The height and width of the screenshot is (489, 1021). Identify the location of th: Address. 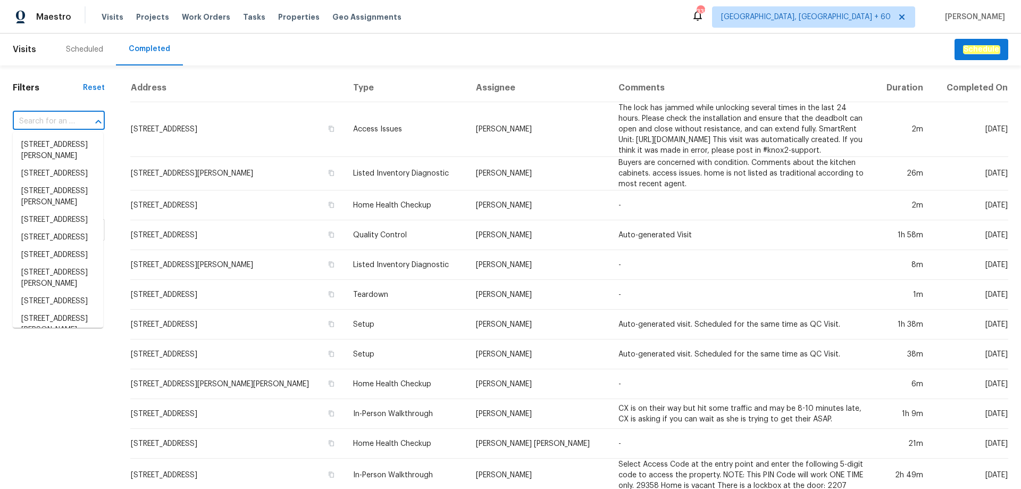
(237, 88).